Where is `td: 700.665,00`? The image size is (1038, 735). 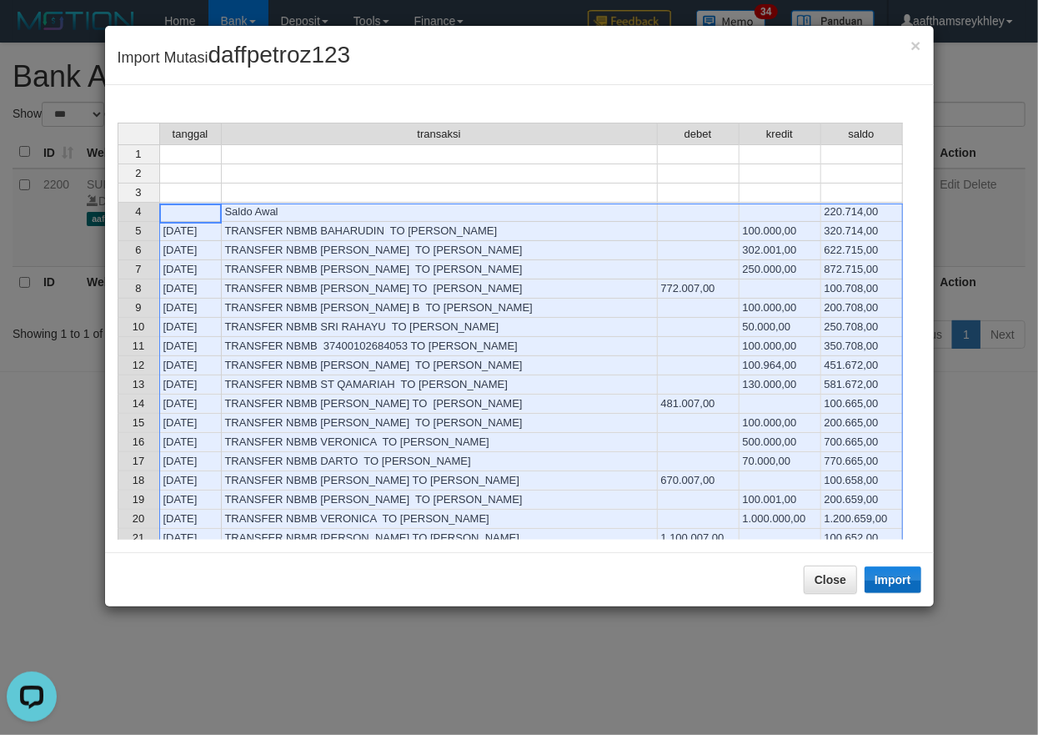
td: 700.665,00 is located at coordinates (862, 442).